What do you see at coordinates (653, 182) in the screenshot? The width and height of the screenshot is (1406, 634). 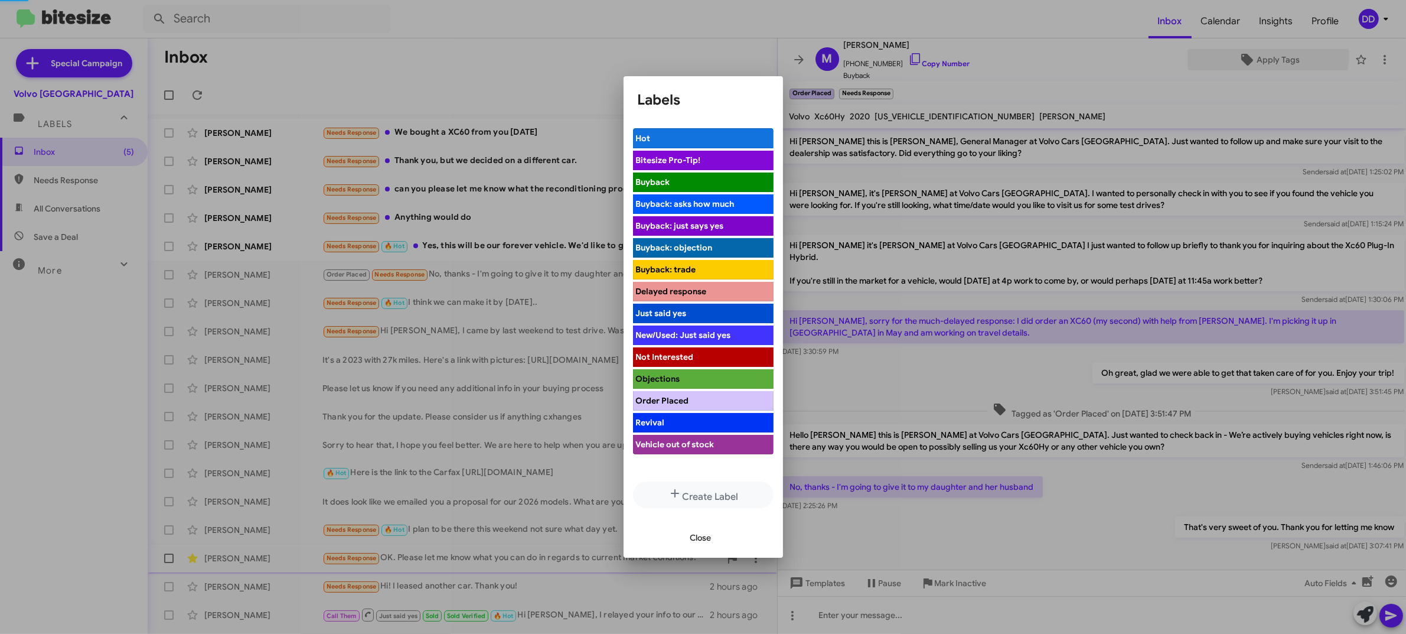 I see `span: Buyback` at bounding box center [653, 182].